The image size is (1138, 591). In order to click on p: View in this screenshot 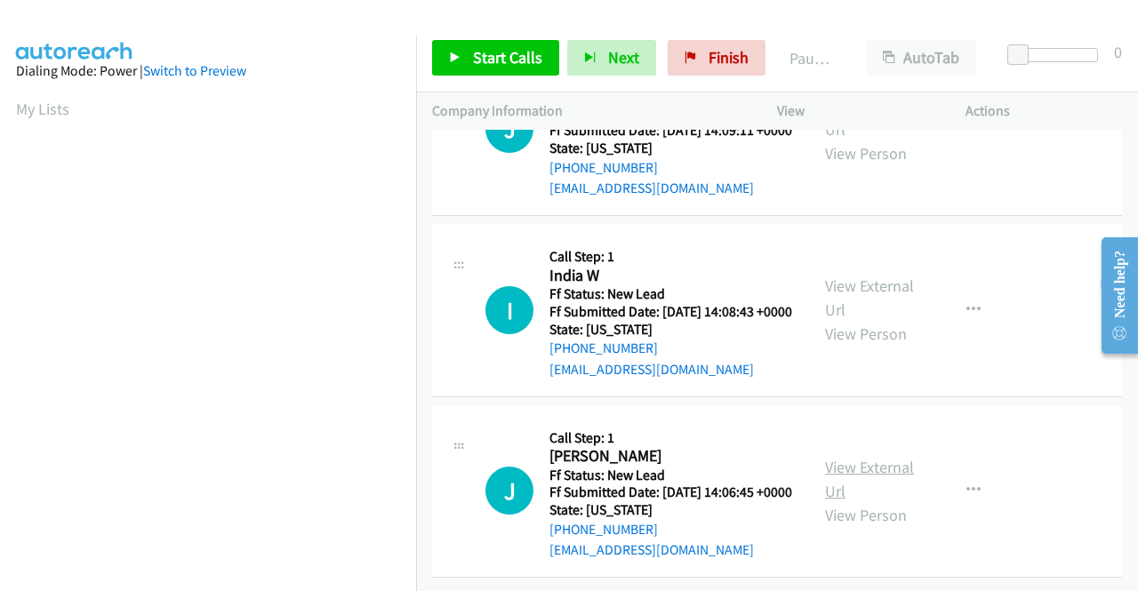, I will do `click(855, 111)`.